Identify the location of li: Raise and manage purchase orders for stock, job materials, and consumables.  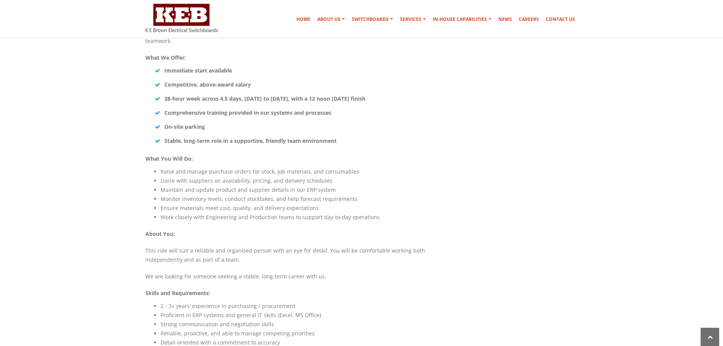
(295, 172).